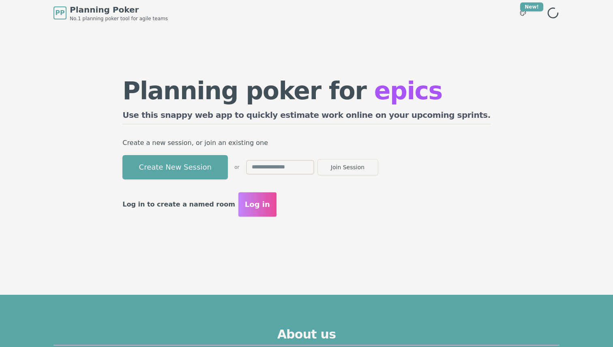  I want to click on h2: About us, so click(306, 336).